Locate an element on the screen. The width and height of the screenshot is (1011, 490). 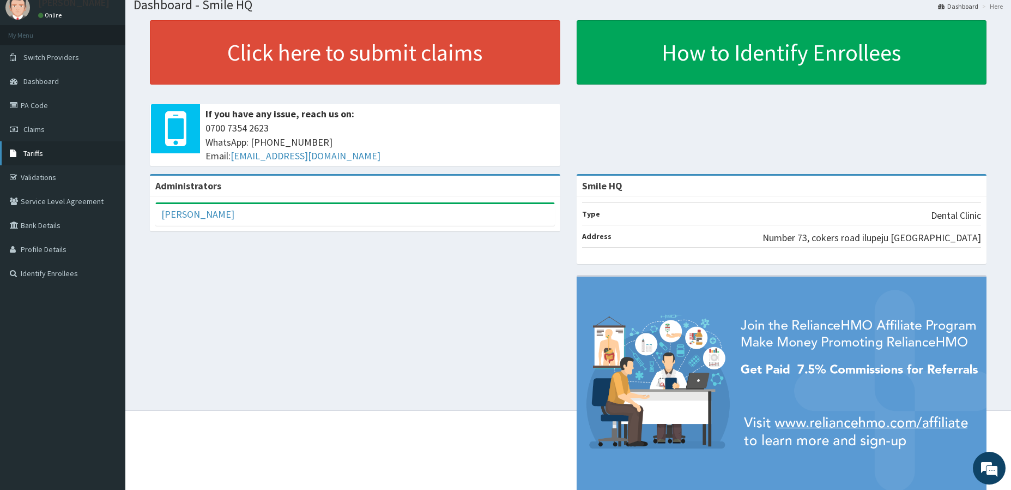
textarea: Type your message and hit 'Enter' is located at coordinates (106, 317).